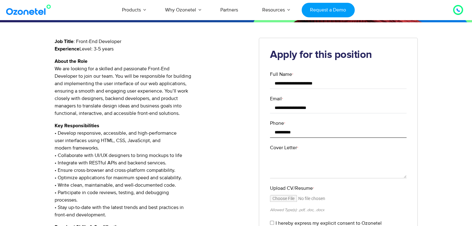 The height and width of the screenshot is (226, 472). I want to click on label: Phone, so click(338, 123).